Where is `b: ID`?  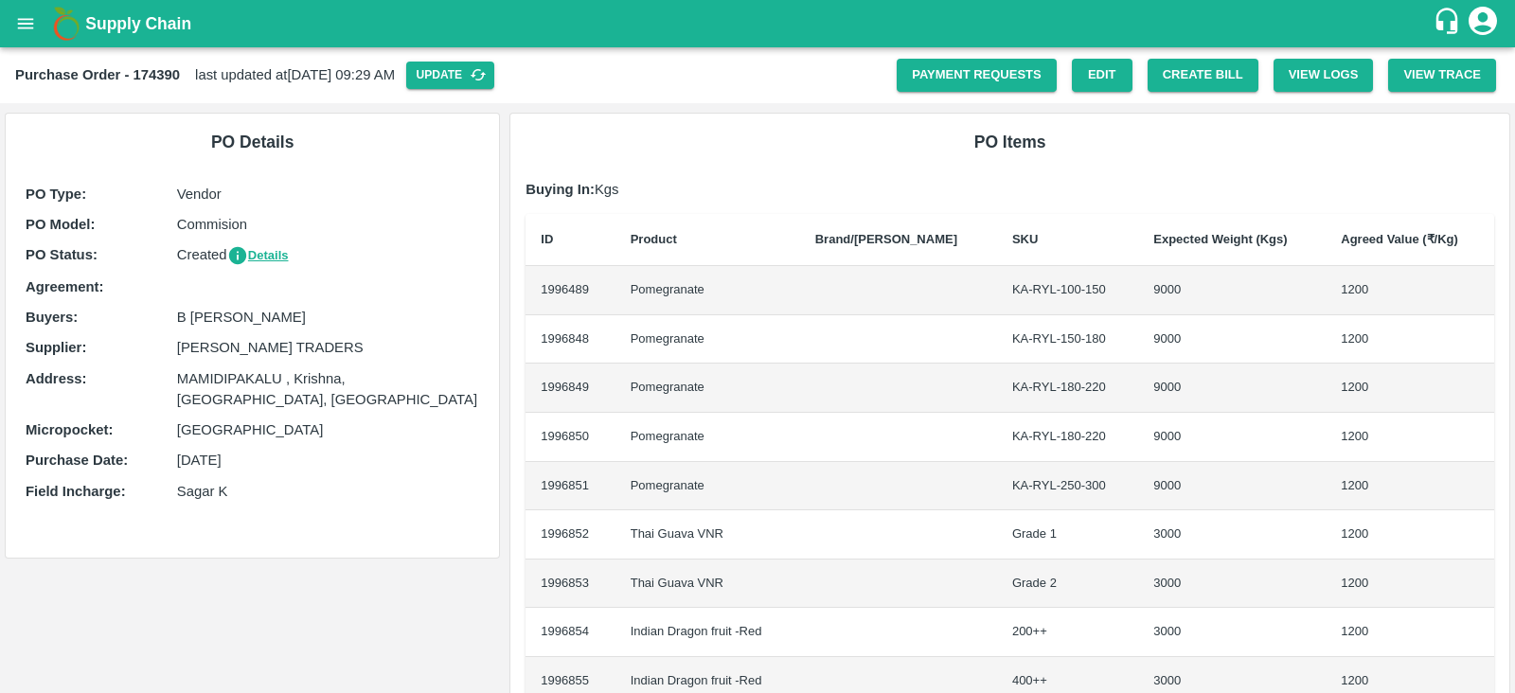 b: ID is located at coordinates (546, 239).